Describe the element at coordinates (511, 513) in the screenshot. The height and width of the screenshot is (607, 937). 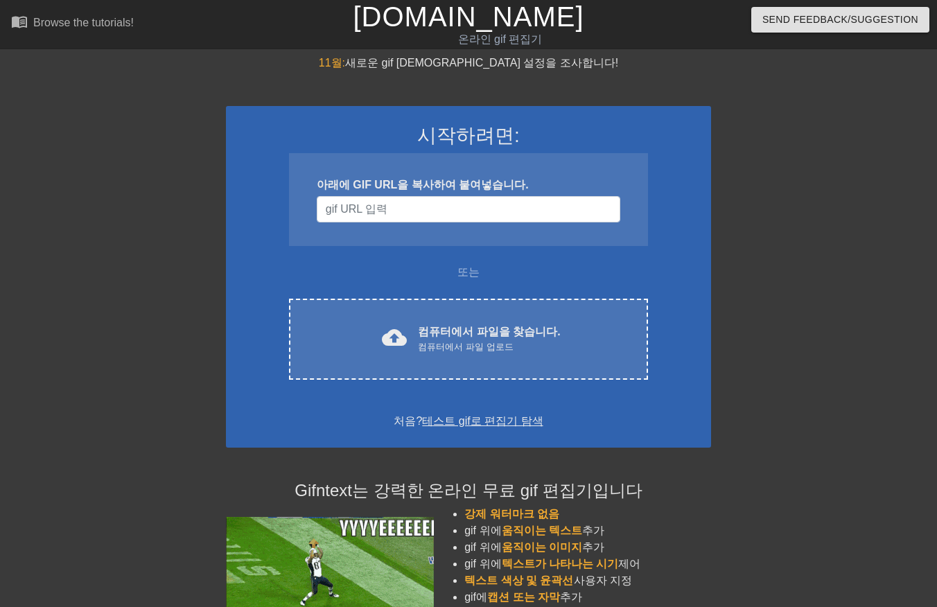
I see `span: 강제 워터마크 없음` at that location.